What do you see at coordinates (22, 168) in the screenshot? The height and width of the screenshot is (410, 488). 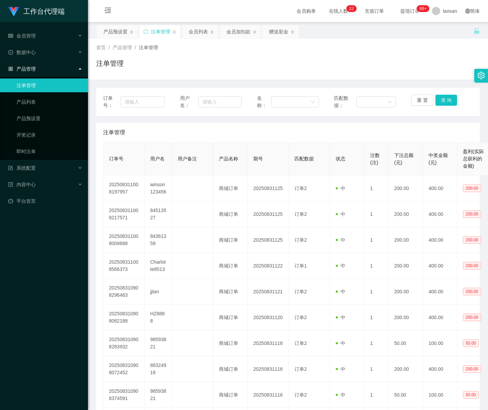 I see `span: 系统配置` at bounding box center [22, 168].